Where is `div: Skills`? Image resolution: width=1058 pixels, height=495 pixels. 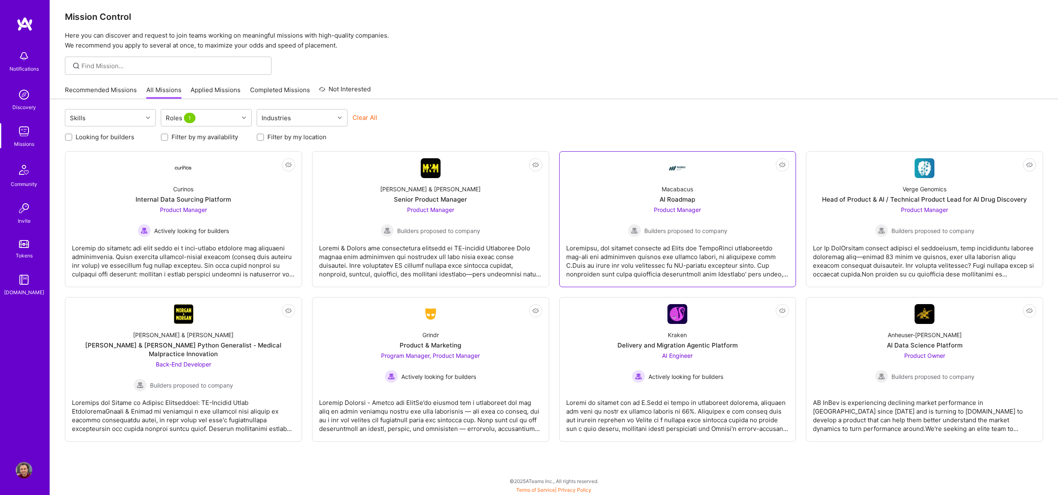
div: Skills is located at coordinates (78, 118).